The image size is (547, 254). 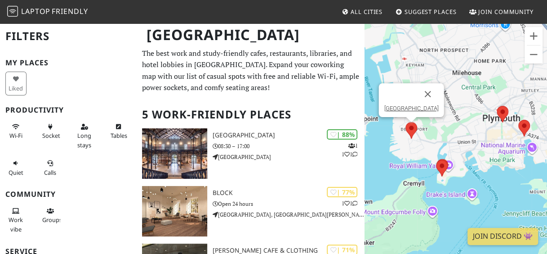 I want to click on span: Stable Wi-Fi, so click(x=16, y=135).